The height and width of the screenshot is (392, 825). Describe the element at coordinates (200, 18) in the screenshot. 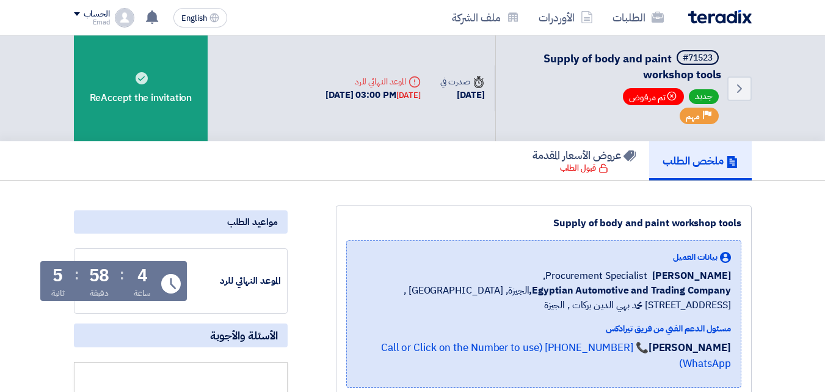

I see `button: English` at that location.